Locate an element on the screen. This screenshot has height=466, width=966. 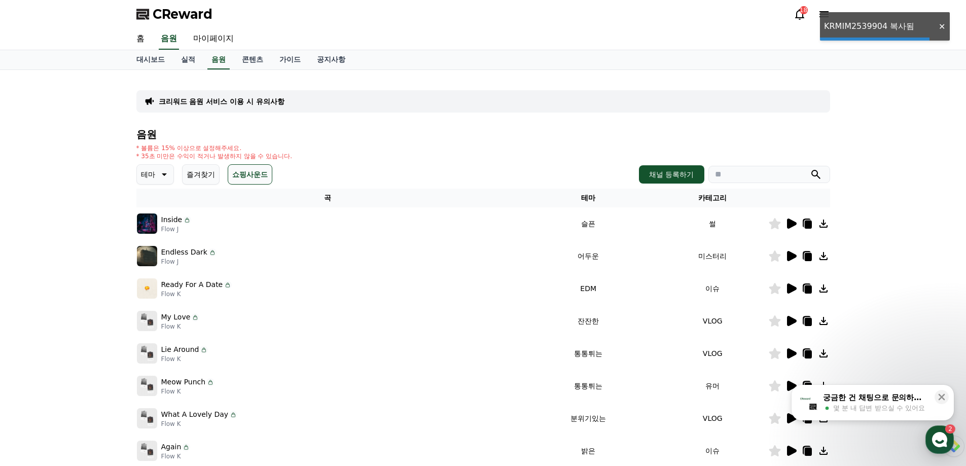
p: 테마 is located at coordinates (148, 174).